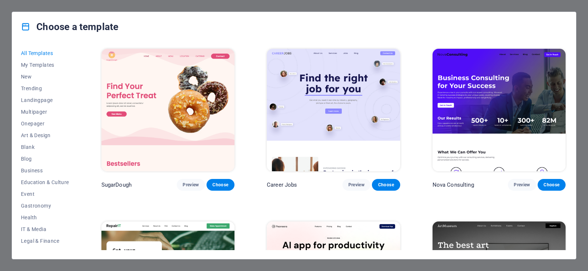 The image size is (588, 271). I want to click on p: SugarDough, so click(116, 185).